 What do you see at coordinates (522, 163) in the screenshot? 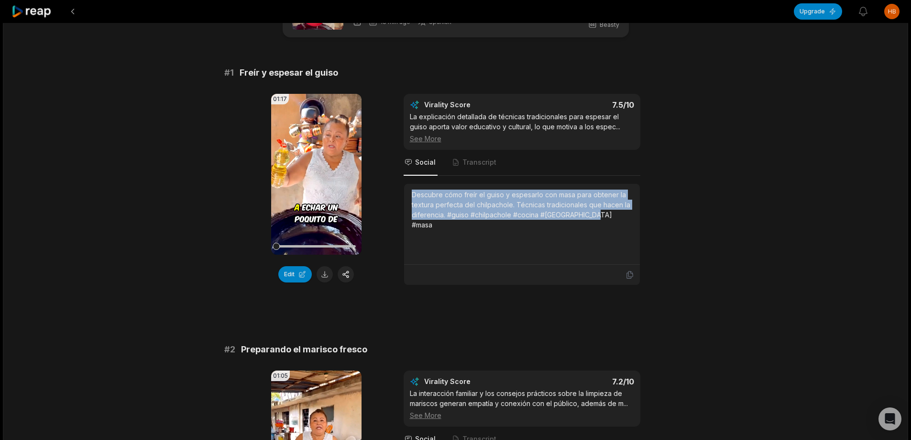
I see `nav: Tabs` at bounding box center [522, 163].